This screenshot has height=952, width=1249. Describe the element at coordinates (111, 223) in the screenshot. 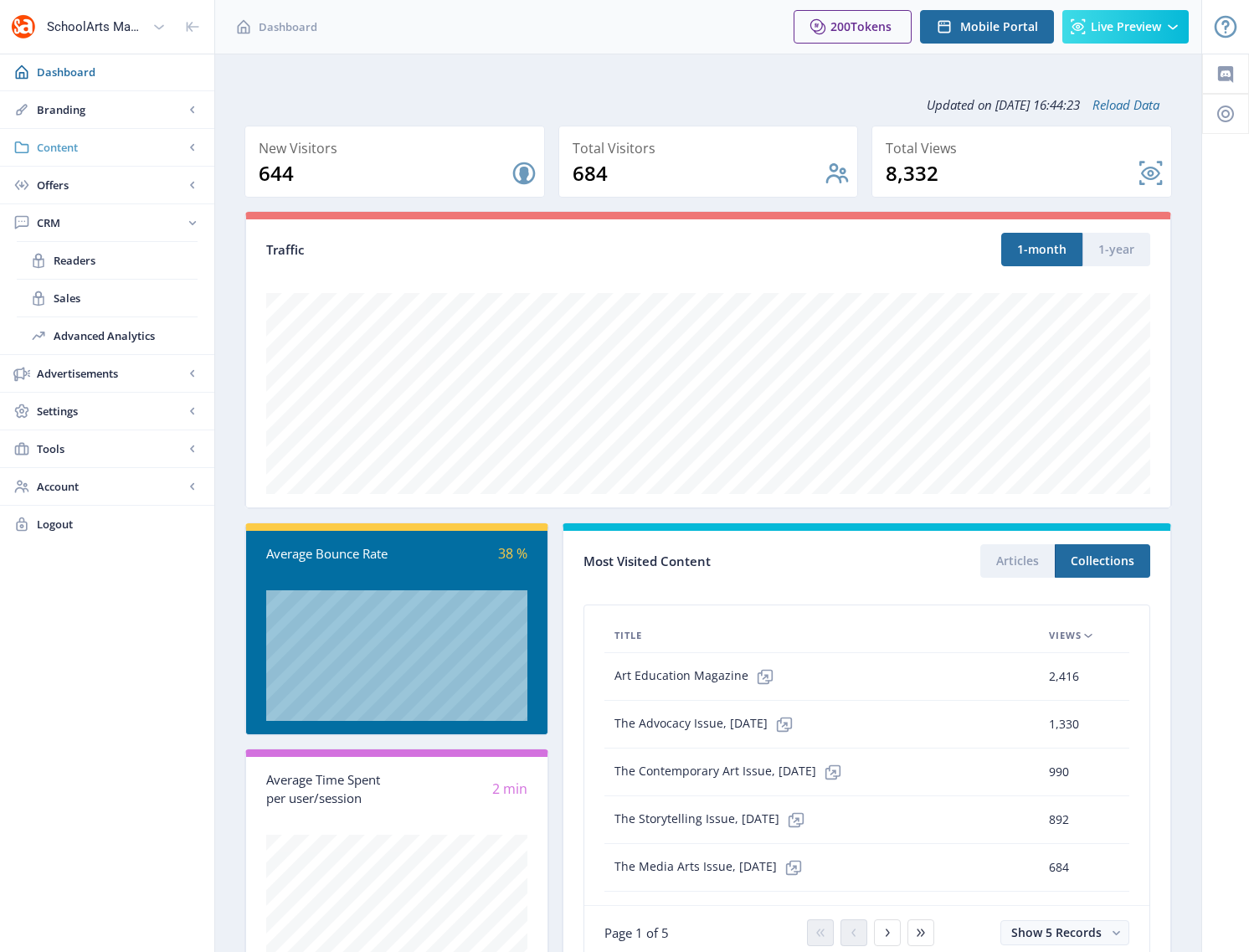

I see `span: CRM` at that location.